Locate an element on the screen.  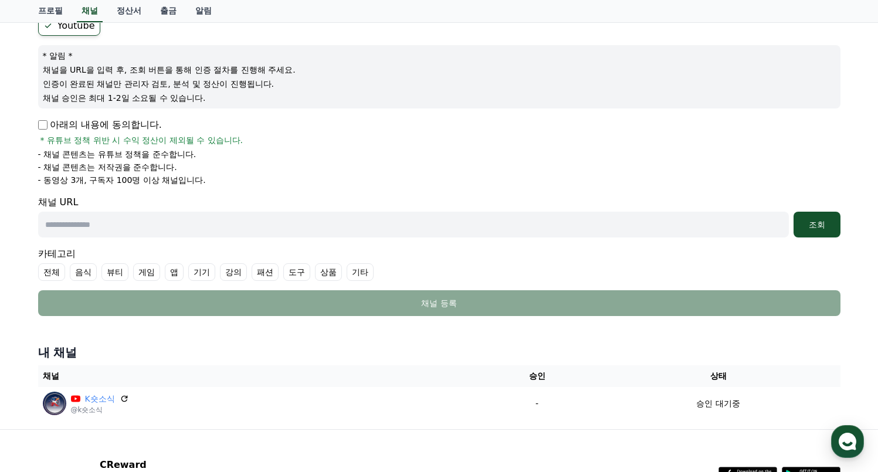
p: - 채널 콘텐츠는 저작권을 준수합니다. is located at coordinates (107, 167).